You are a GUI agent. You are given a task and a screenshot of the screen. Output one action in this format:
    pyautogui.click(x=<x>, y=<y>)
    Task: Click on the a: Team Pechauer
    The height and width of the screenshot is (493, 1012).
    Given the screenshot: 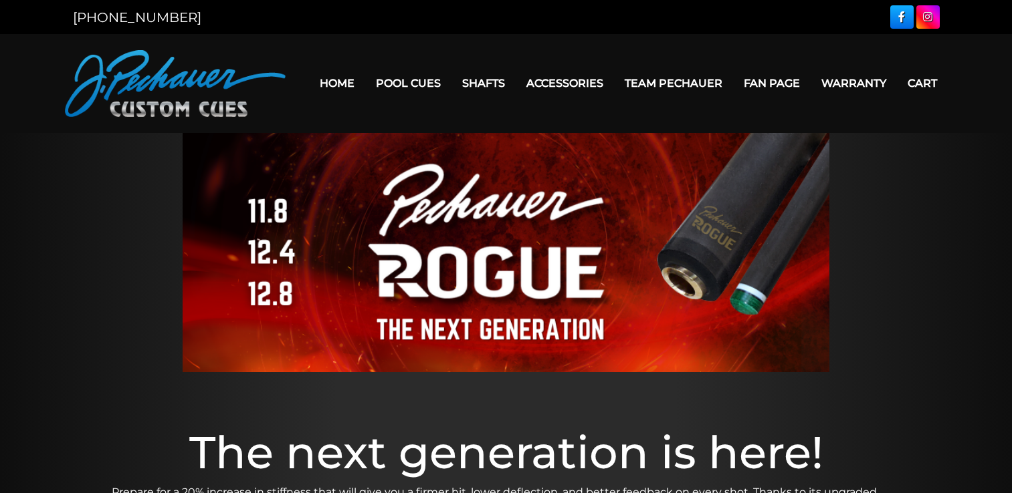 What is the action you would take?
    pyautogui.click(x=673, y=83)
    